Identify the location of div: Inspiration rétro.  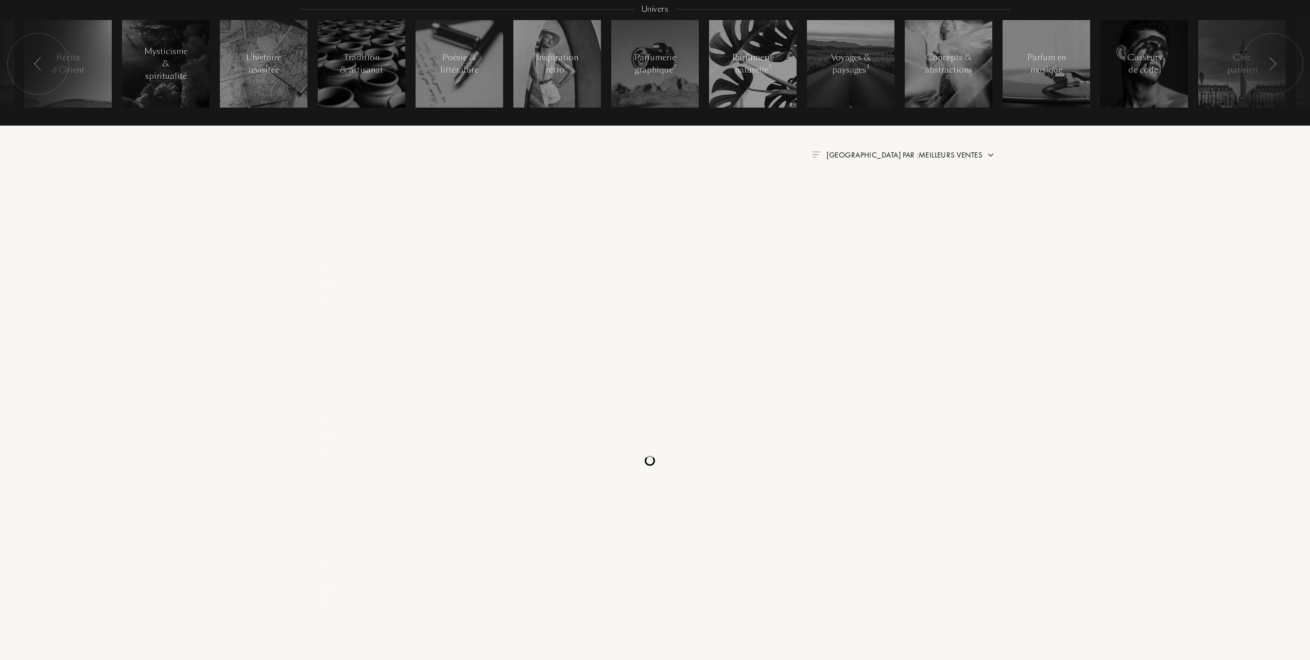
(557, 64).